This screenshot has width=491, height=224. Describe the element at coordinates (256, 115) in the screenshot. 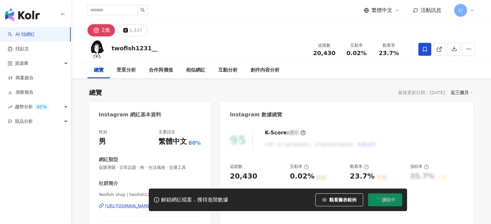

I see `div: Instagram 數據總覽` at that location.